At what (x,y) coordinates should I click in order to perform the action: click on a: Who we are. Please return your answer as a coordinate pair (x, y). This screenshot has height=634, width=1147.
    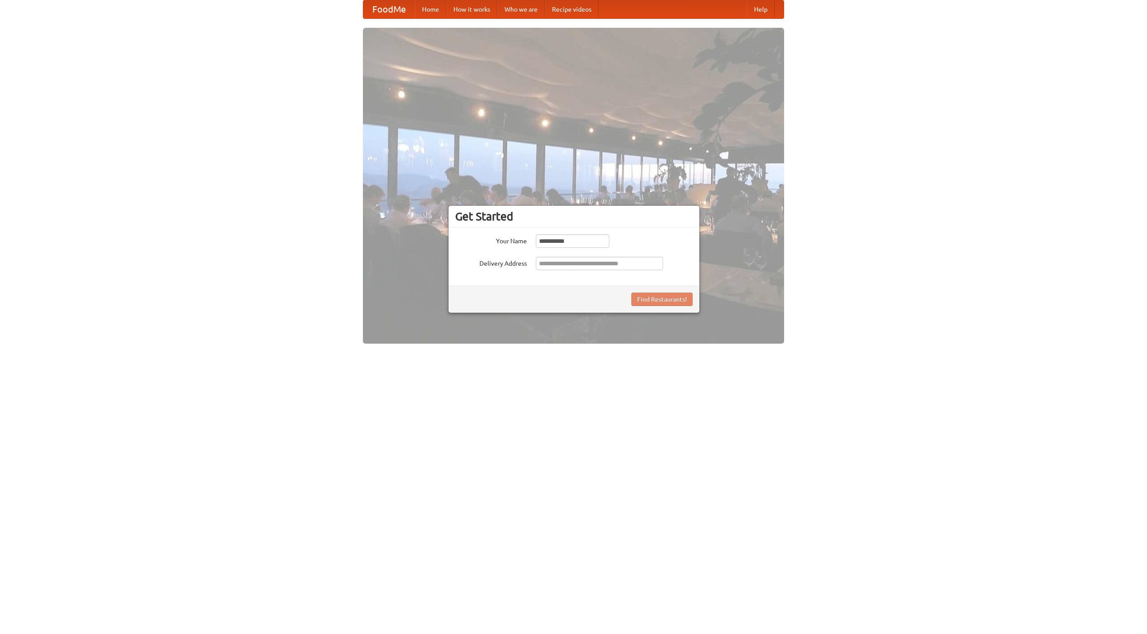
    Looking at the image, I should click on (521, 9).